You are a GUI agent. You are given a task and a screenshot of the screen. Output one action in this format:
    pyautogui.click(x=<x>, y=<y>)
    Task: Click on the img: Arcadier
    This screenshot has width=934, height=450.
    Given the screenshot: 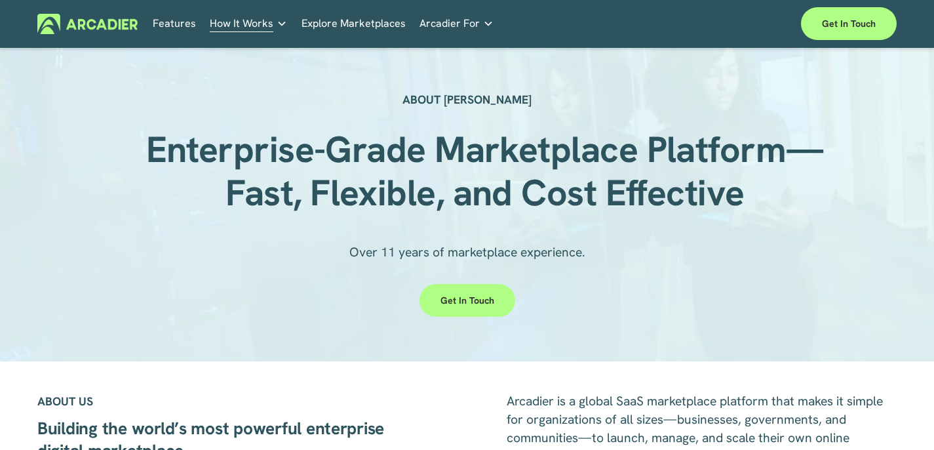 What is the action you would take?
    pyautogui.click(x=87, y=24)
    